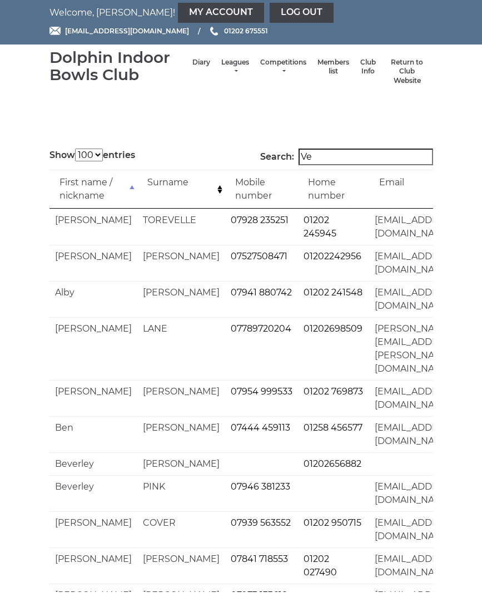 This screenshot has width=482, height=597. I want to click on a: 01258 456577, so click(333, 433).